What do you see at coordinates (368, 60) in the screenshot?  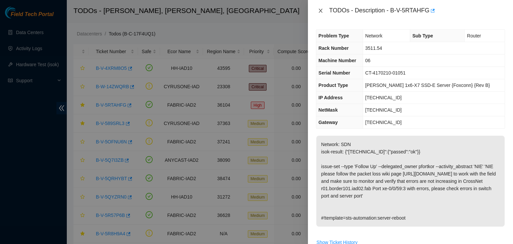 I see `span: 06` at bounding box center [368, 60].